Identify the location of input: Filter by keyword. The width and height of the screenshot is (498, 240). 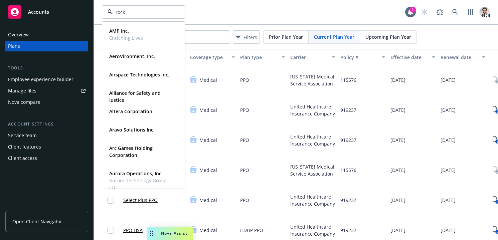
(142, 12).